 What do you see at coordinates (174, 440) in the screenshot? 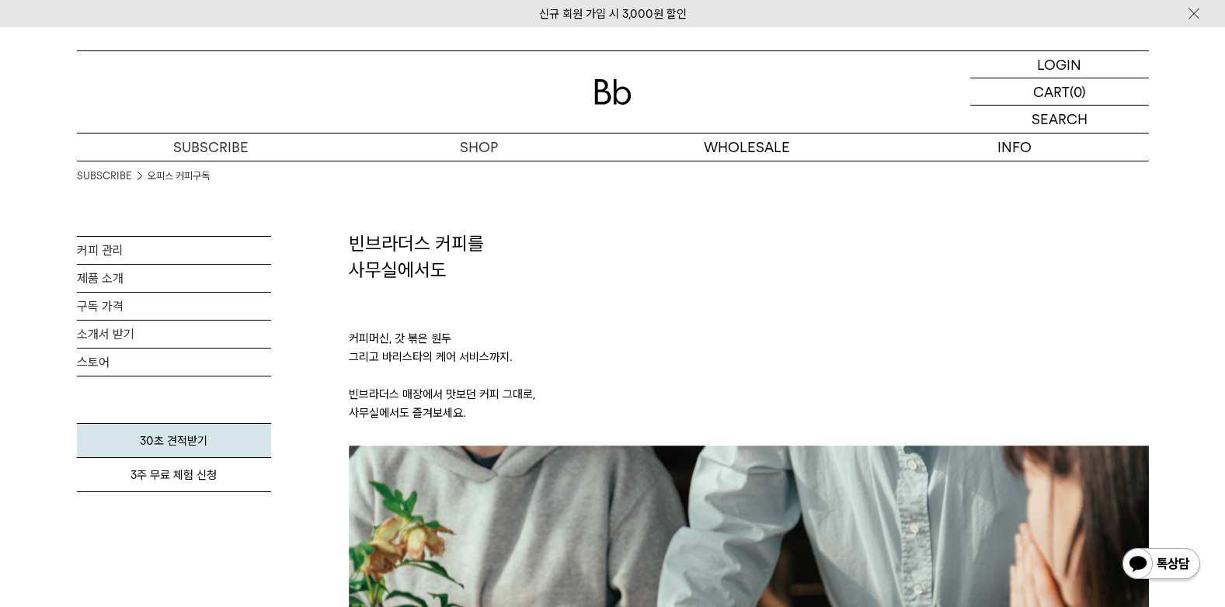
I see `a: 30초 견적받기` at bounding box center [174, 440].